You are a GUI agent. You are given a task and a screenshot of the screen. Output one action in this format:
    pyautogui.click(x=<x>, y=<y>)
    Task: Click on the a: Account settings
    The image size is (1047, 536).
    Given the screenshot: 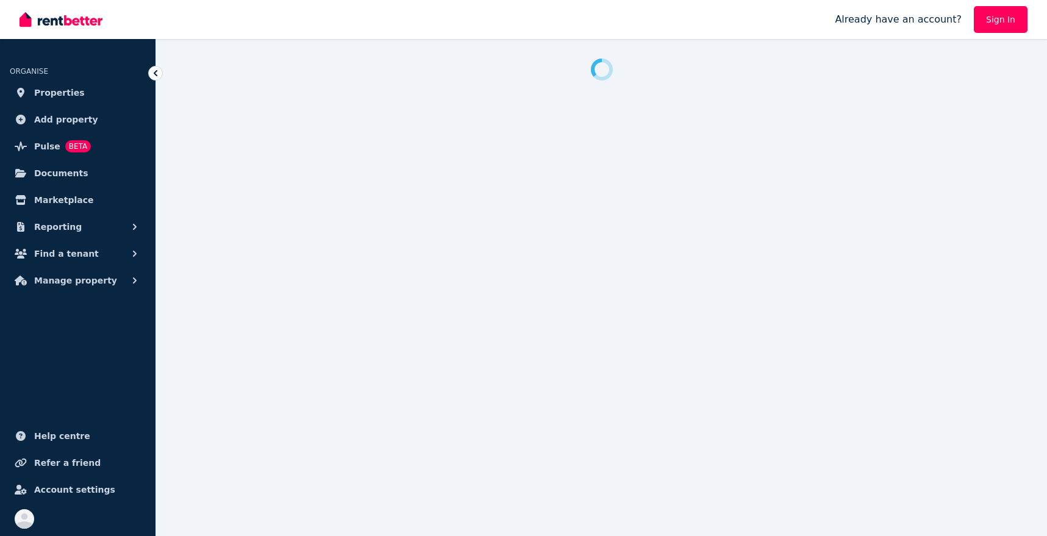 What is the action you would take?
    pyautogui.click(x=77, y=490)
    